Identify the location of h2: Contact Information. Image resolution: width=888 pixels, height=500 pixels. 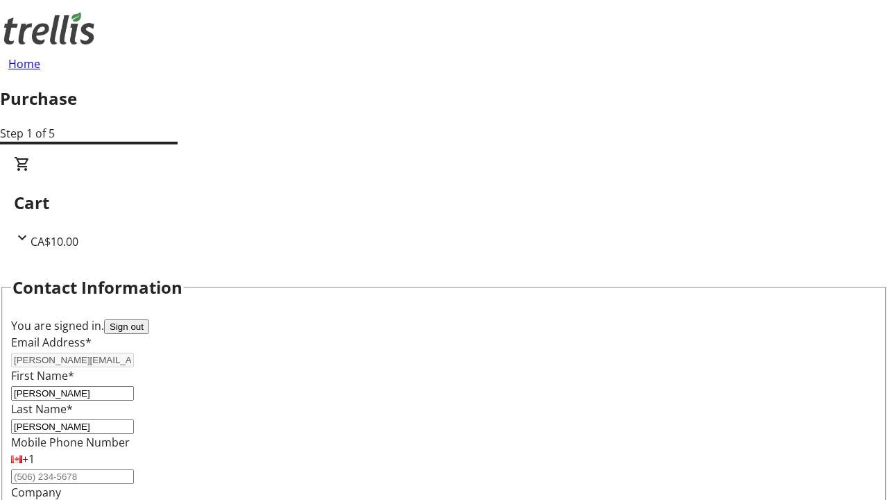
(97, 287).